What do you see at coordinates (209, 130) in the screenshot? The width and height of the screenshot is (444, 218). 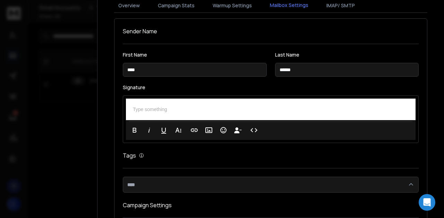 I see `button: Insert Image (⌘P)` at bounding box center [209, 130].